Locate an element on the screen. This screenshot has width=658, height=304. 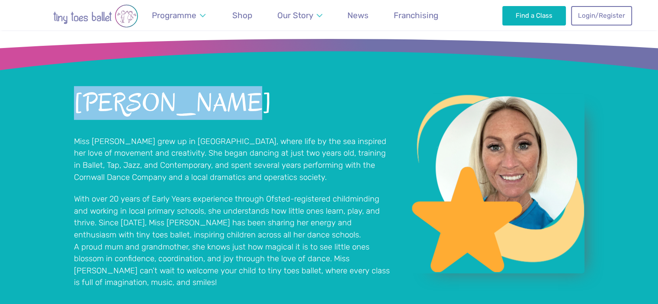
span: Programme is located at coordinates (174, 15).